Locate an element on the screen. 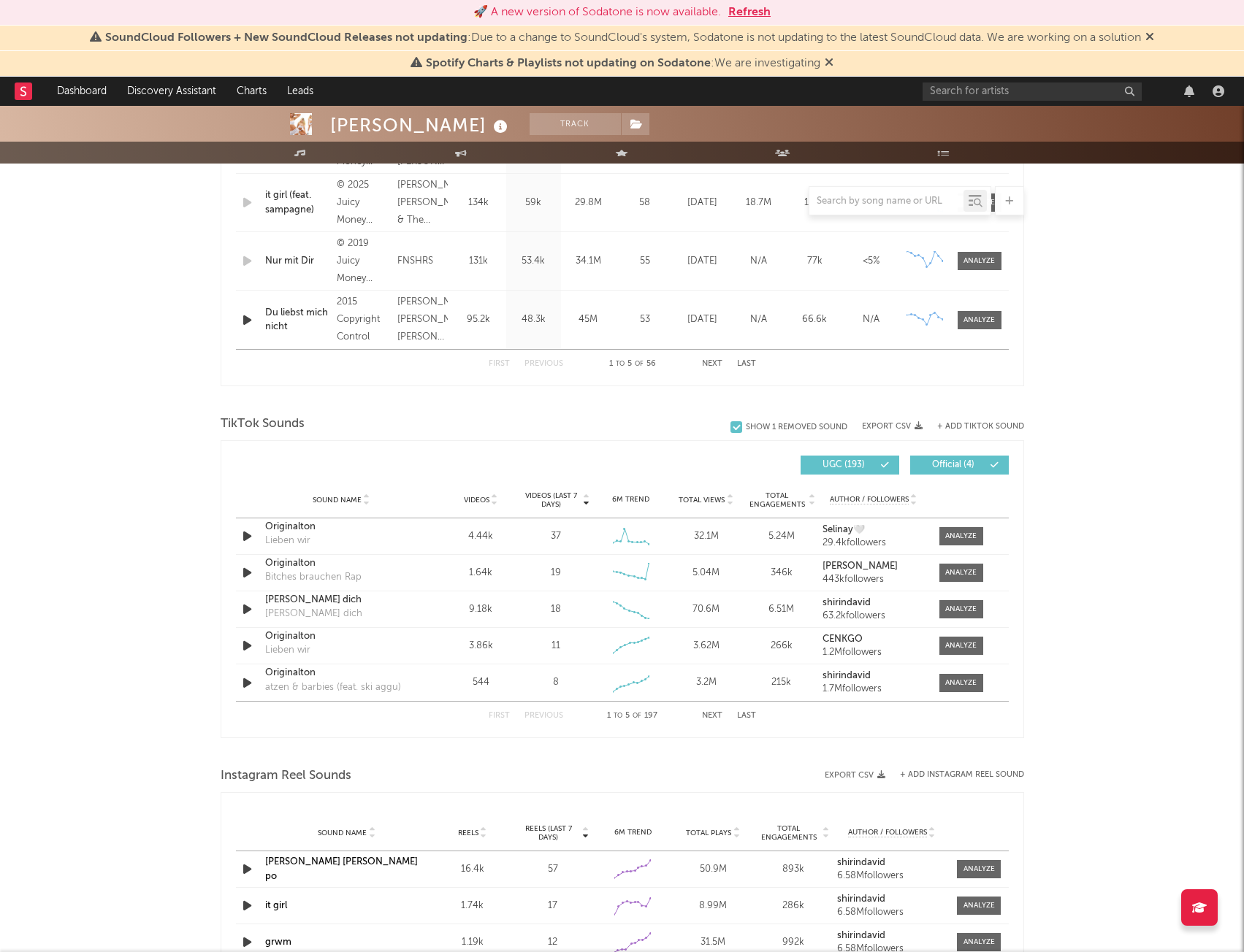 The image size is (1244, 952). span: Videos (last 7 days) is located at coordinates (550, 500).